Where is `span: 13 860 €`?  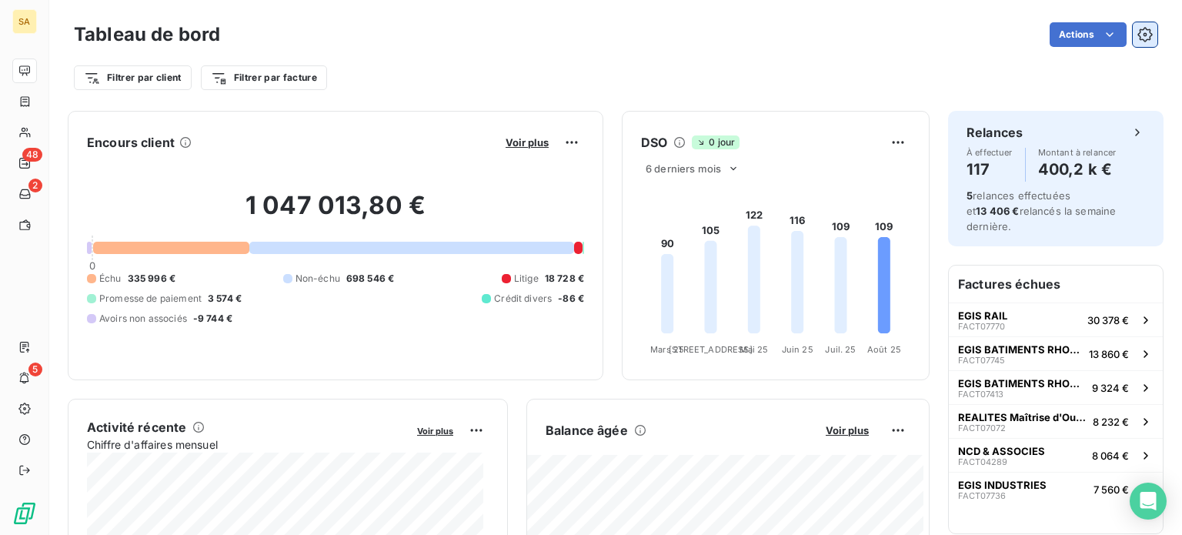 span: 13 860 € is located at coordinates (1109, 354).